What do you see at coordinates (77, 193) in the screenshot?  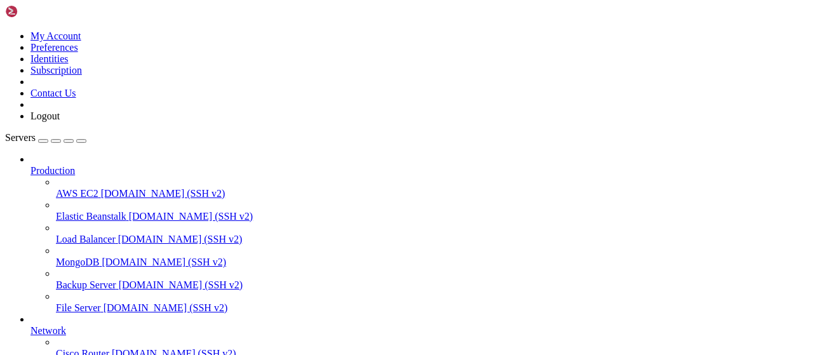 I see `span: AWS EC2` at bounding box center [77, 193].